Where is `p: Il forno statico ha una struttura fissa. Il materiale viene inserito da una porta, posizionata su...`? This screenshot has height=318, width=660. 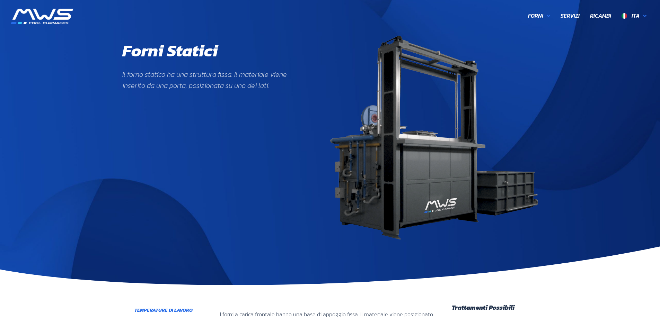 p: Il forno statico ha una struttura fissa. Il materiale viene inserito da una porta, posizionata su... is located at coordinates (216, 80).